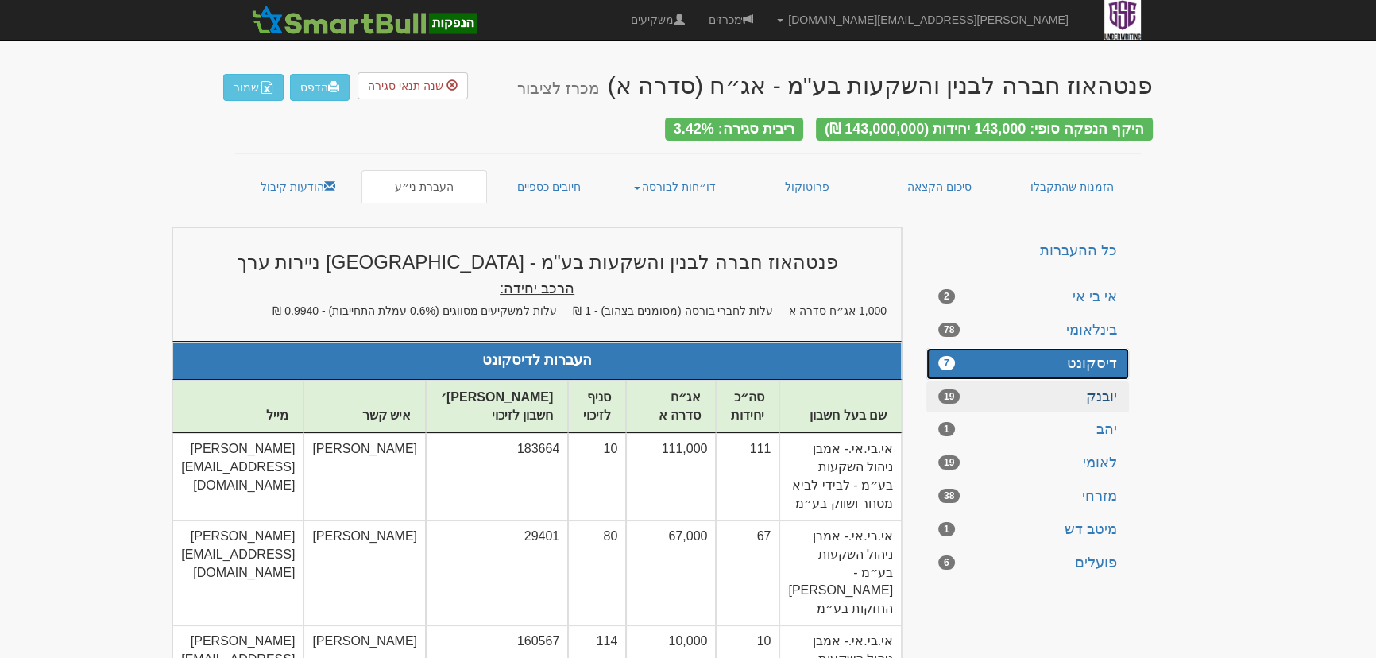 The width and height of the screenshot is (1376, 658). What do you see at coordinates (670, 573) in the screenshot?
I see `td: 67,000` at bounding box center [670, 573].